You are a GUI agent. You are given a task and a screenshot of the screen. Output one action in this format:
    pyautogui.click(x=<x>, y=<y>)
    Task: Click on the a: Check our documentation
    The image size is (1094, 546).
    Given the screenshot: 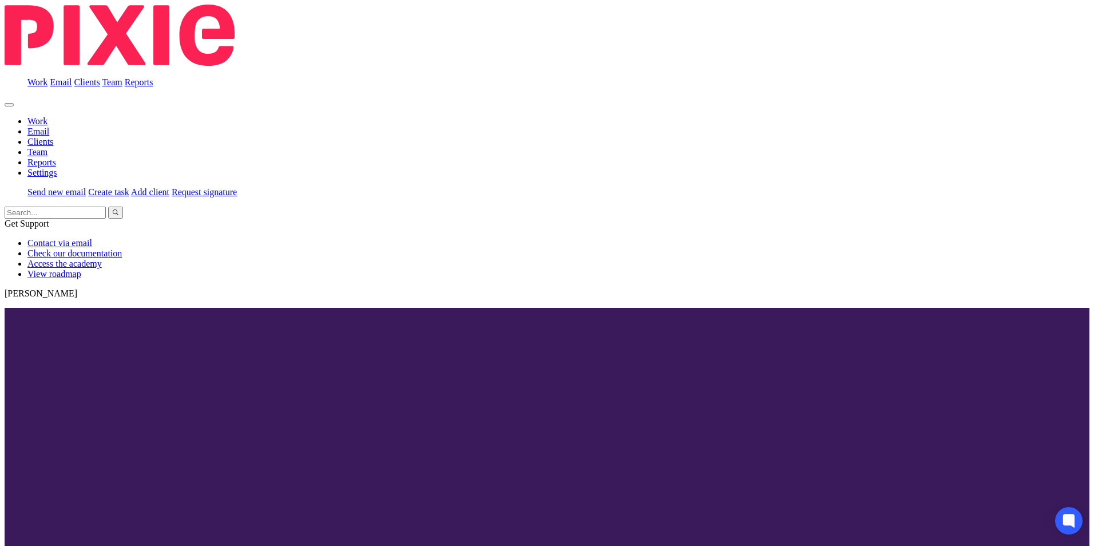 What is the action you would take?
    pyautogui.click(x=74, y=253)
    